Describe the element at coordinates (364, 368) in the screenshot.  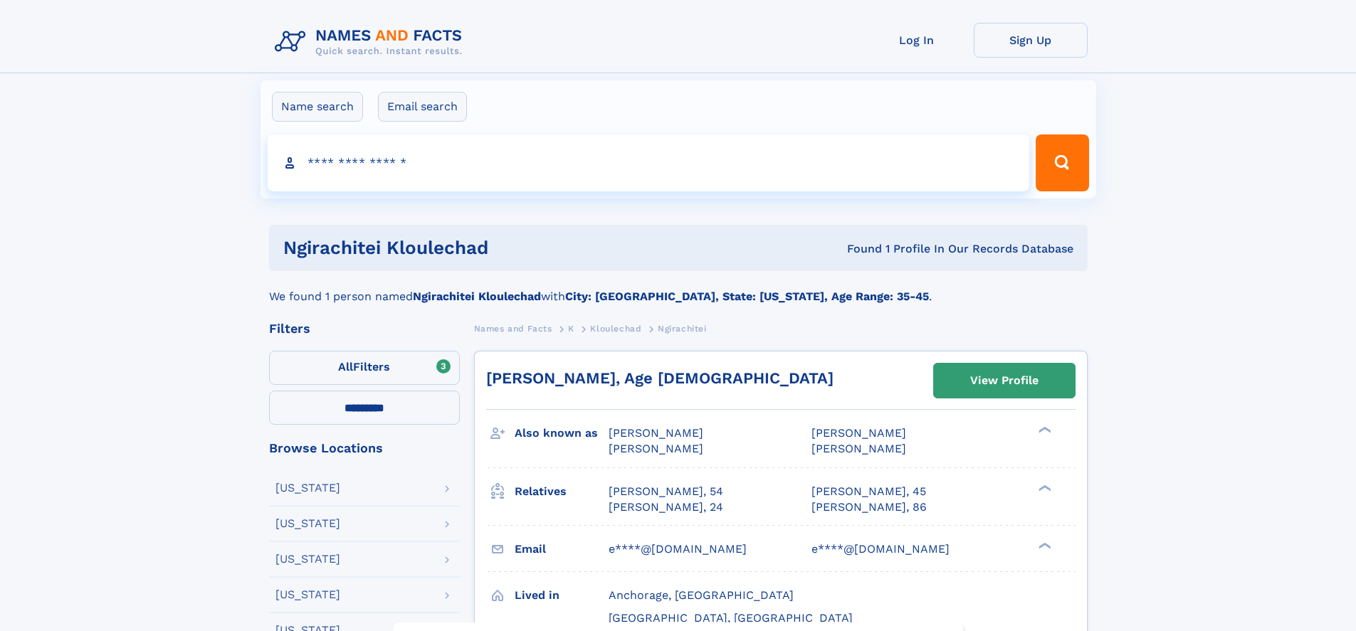
I see `label: Filters` at that location.